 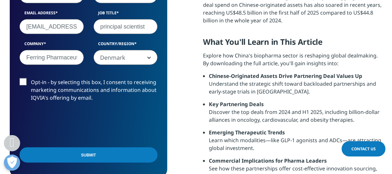 What do you see at coordinates (88, 155) in the screenshot?
I see `input: Submit` at bounding box center [88, 155].